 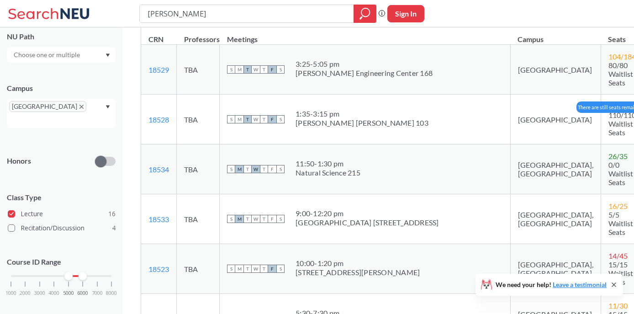 I want to click on div: NU Path, so click(x=61, y=37).